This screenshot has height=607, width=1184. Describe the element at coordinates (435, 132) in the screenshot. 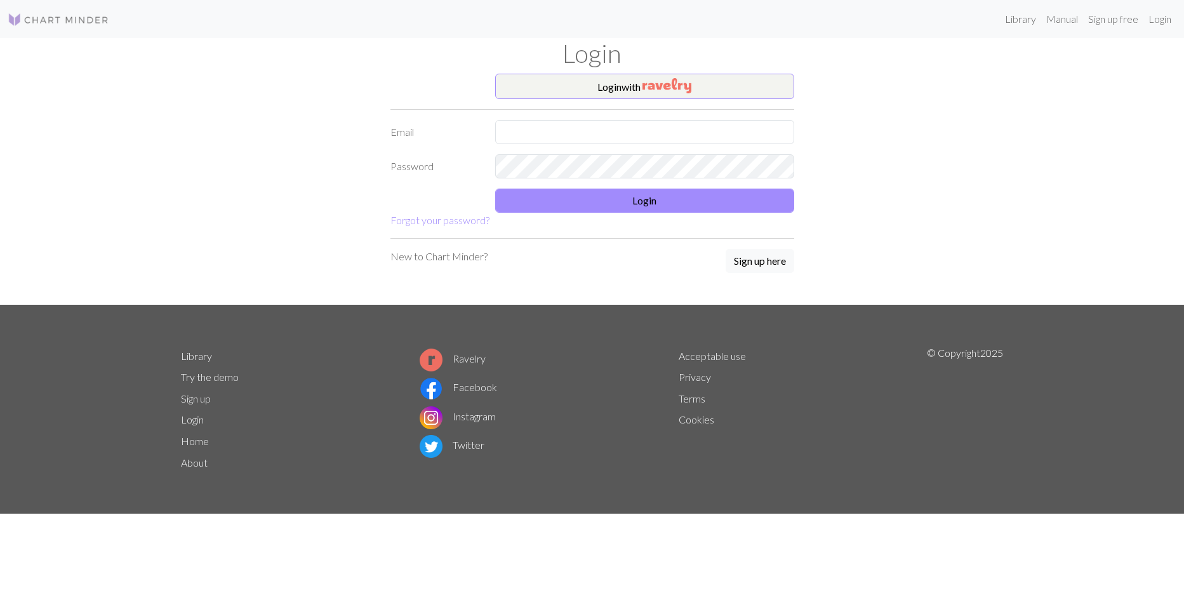

I see `label: Email` at that location.